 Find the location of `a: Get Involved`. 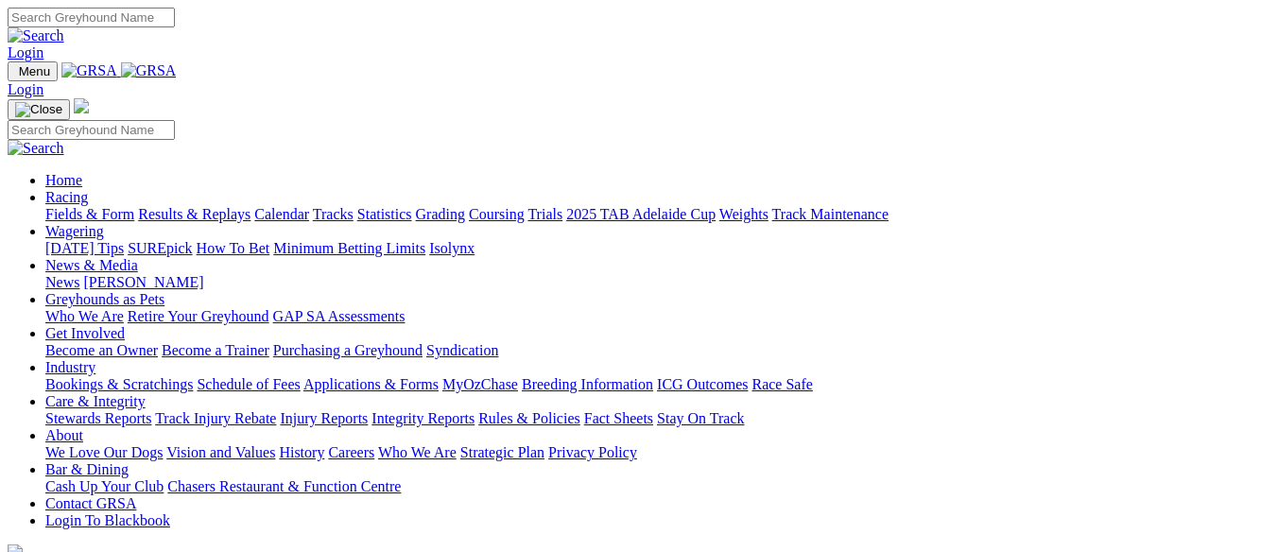

a: Get Involved is located at coordinates (85, 333).